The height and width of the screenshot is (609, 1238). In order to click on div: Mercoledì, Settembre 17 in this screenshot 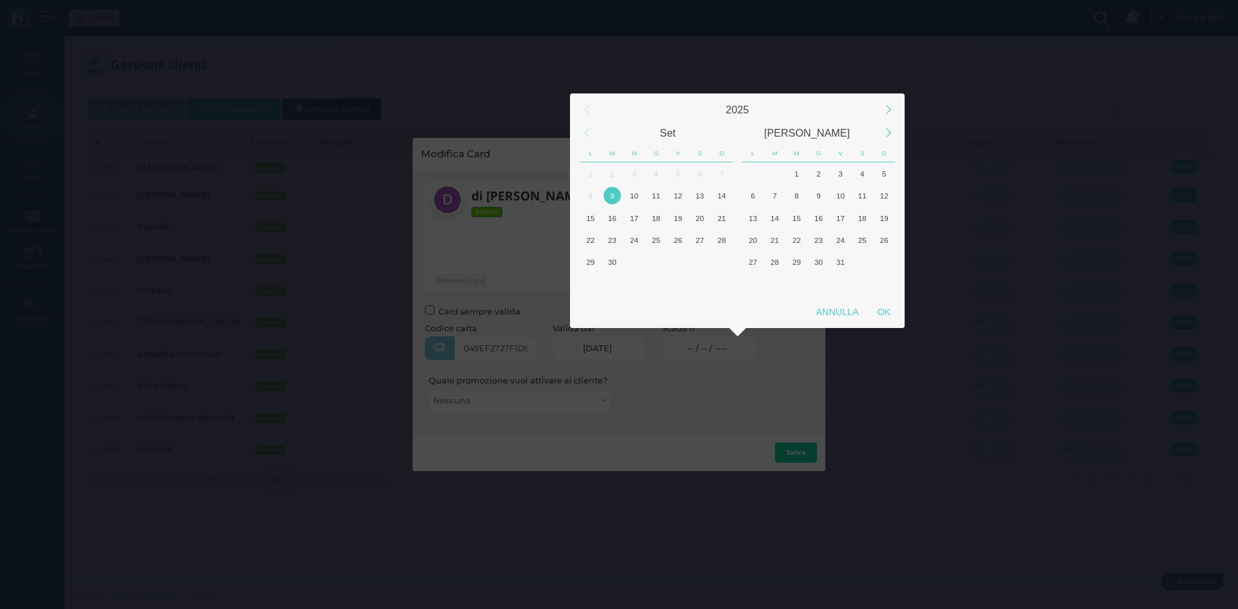, I will do `click(634, 218)`.